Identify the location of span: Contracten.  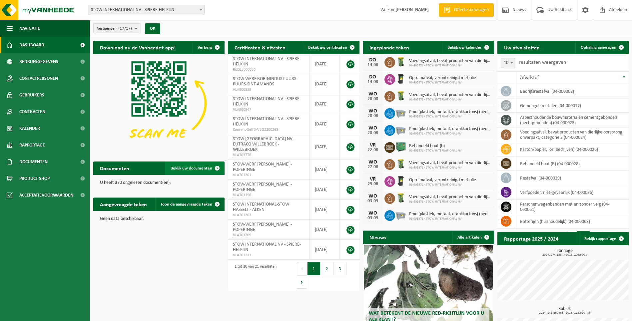
(32, 112).